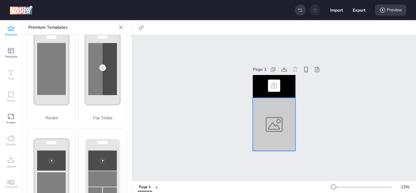 The image size is (416, 193). Describe the element at coordinates (11, 78) in the screenshot. I see `span: Text` at that location.